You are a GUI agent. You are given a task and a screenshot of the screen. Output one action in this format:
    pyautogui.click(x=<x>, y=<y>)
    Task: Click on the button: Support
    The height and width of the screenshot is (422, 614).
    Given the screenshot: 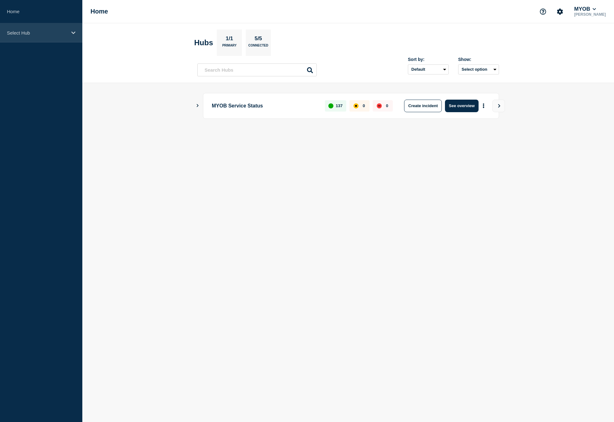 What is the action you would take?
    pyautogui.click(x=543, y=12)
    